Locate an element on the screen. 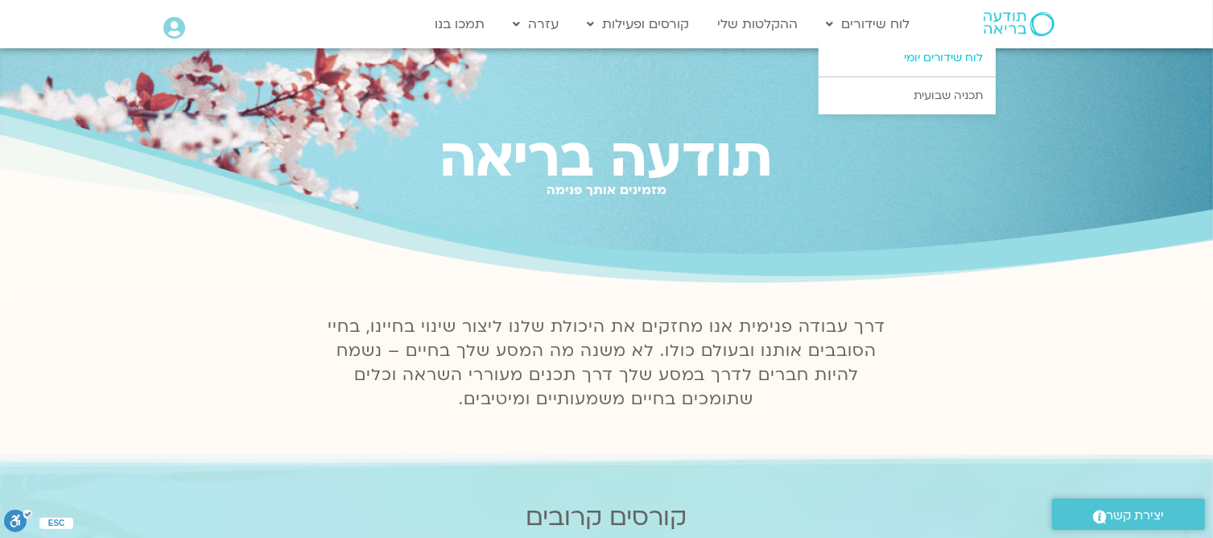 The image size is (1213, 538). a: לוח שידורים is located at coordinates (869, 24).